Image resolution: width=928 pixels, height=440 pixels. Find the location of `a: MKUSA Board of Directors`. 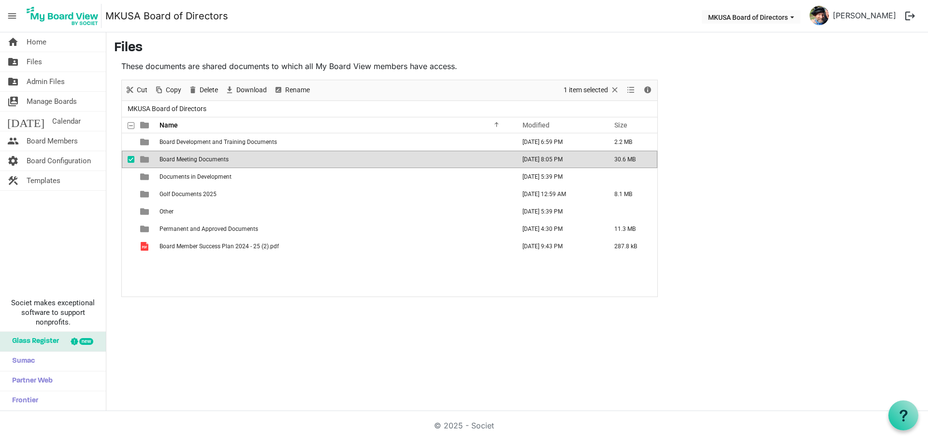

a: MKUSA Board of Directors is located at coordinates (167, 16).